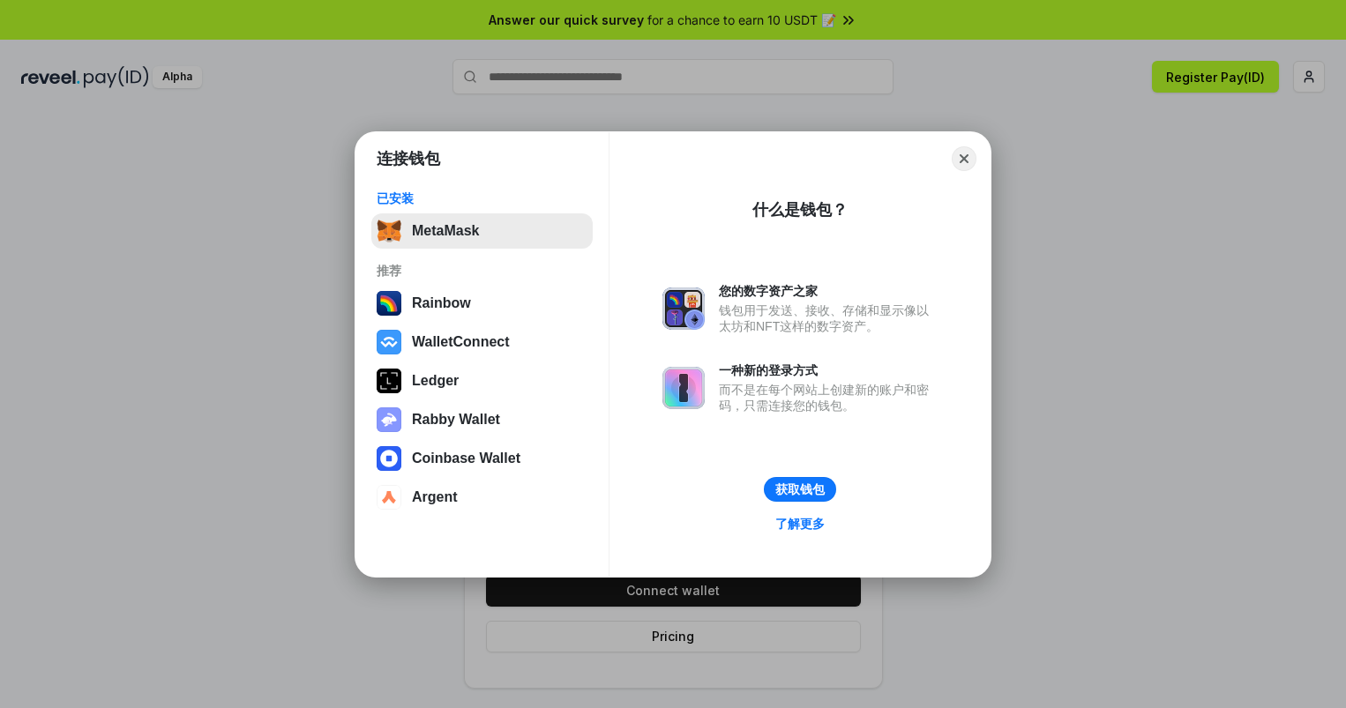  What do you see at coordinates (964, 159) in the screenshot?
I see `button: Close` at bounding box center [964, 159].